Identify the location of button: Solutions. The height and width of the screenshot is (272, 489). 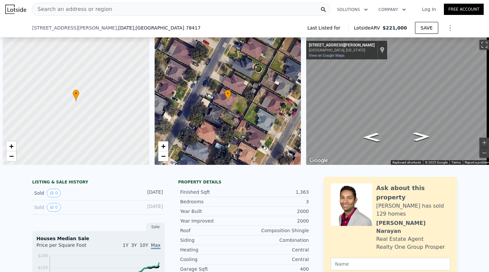
(352, 10).